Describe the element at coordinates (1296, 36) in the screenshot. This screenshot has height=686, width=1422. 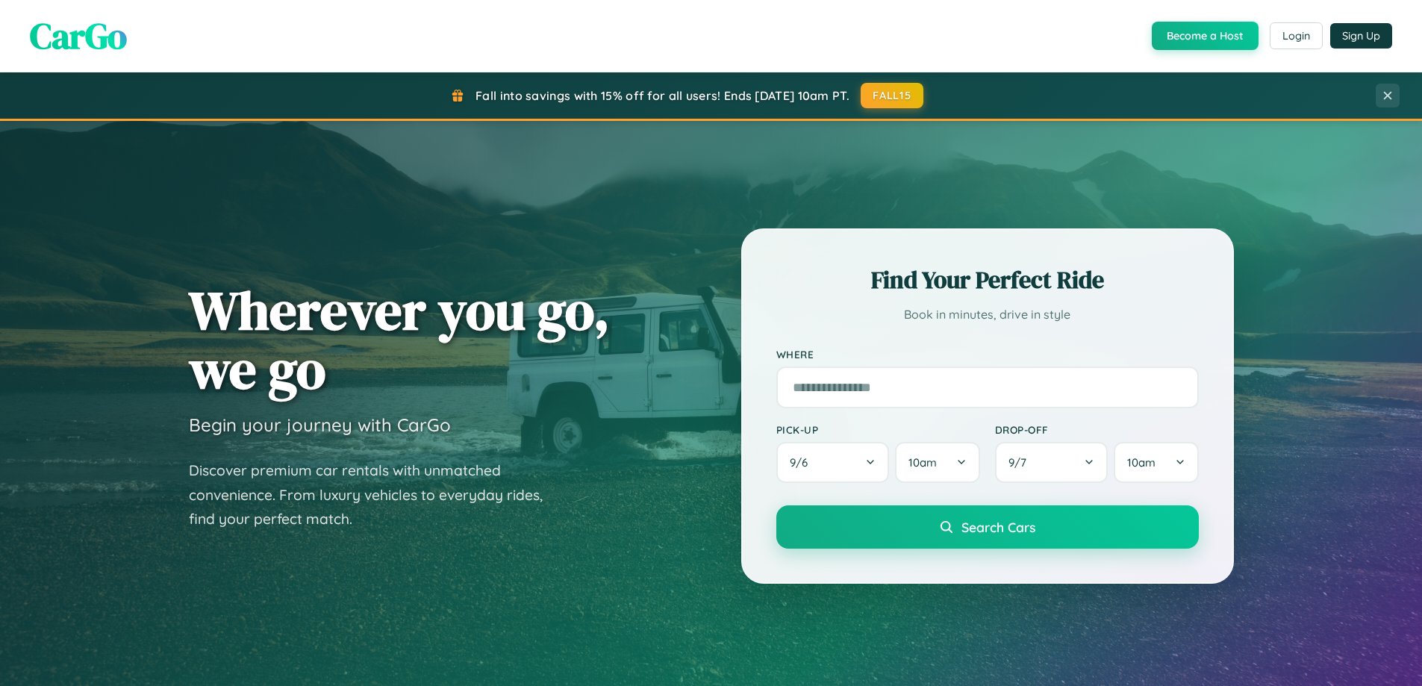
I see `button: Login` at that location.